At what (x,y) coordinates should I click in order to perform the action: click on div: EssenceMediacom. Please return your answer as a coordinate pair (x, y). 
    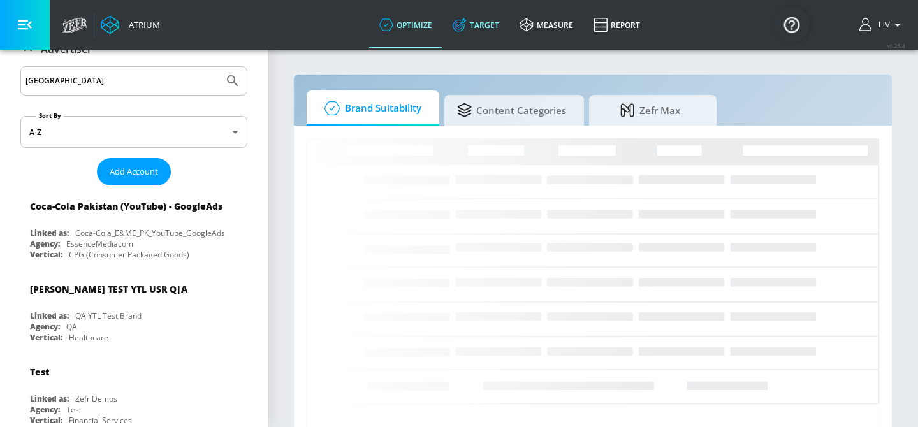
    Looking at the image, I should click on (99, 244).